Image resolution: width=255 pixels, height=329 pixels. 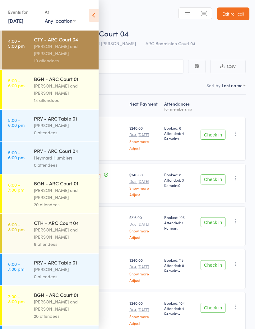 I want to click on div: $216.00, so click(x=144, y=226).